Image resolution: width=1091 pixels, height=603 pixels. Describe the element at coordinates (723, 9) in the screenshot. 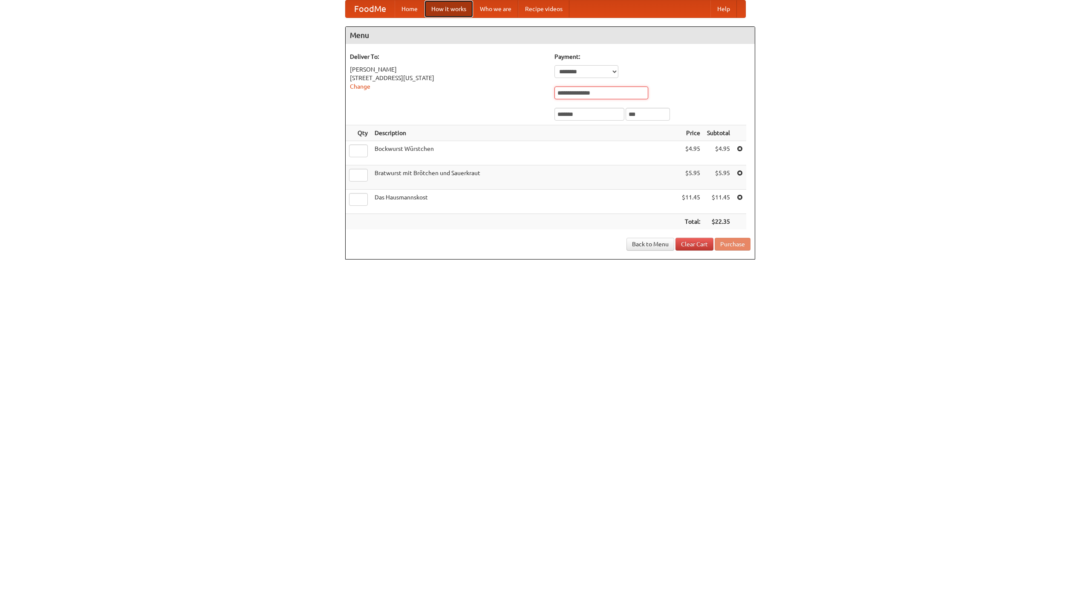

I see `a: Help` at that location.